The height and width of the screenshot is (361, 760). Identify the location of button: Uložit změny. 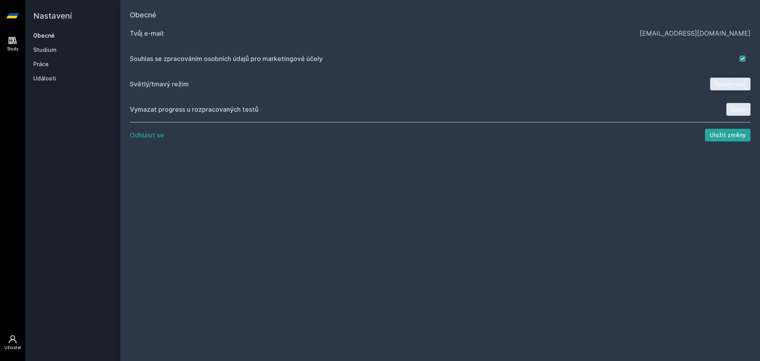
(728, 135).